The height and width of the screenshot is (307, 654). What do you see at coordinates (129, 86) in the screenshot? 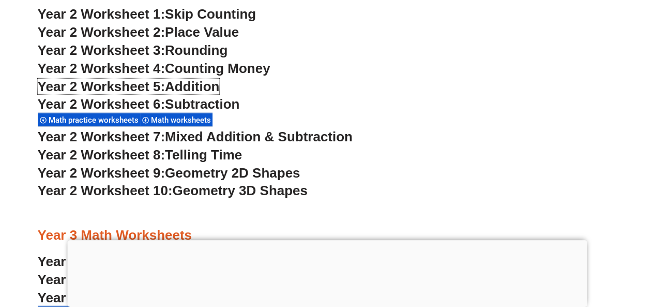
I see `a: Year 2 Worksheet 5:Addition` at bounding box center [129, 86].